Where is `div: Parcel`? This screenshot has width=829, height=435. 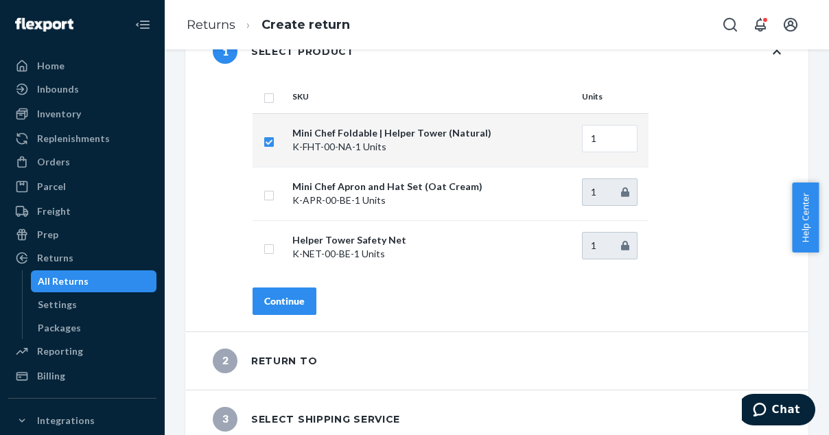 div: Parcel is located at coordinates (51, 187).